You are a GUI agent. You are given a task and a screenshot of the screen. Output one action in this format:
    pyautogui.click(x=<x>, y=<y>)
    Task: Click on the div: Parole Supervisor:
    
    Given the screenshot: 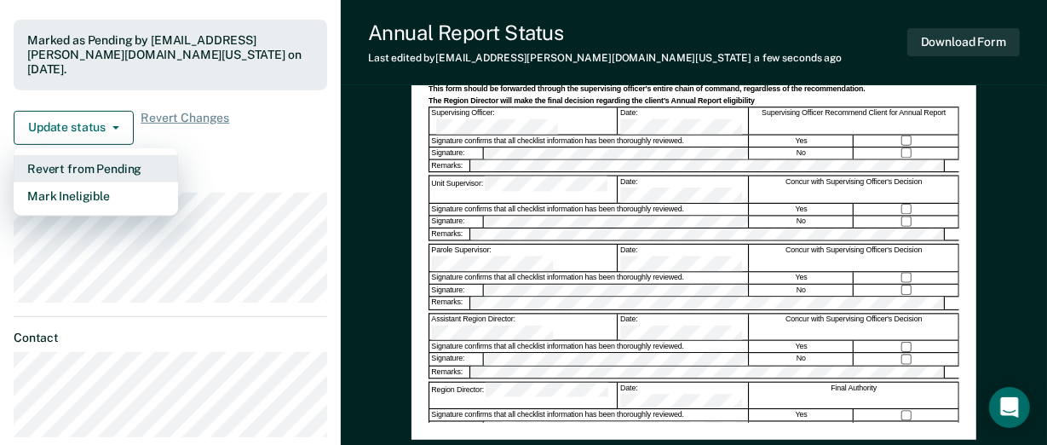 What is the action you would take?
    pyautogui.click(x=523, y=258)
    